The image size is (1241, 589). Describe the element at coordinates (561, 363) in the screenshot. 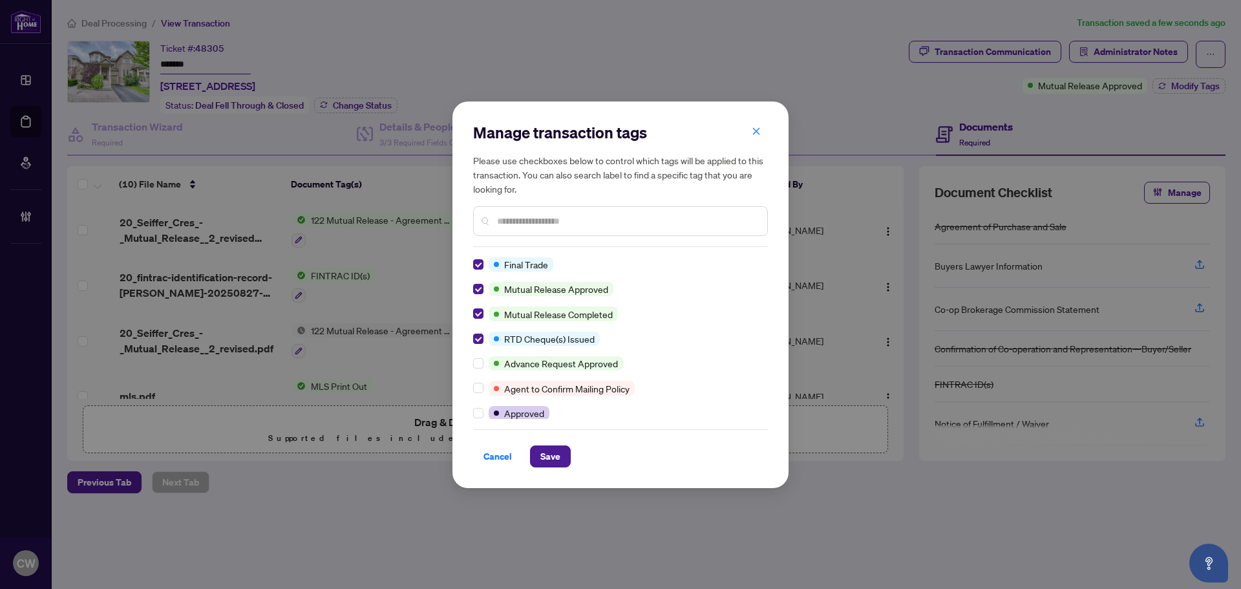

I see `span: Advance Request Approved` at that location.